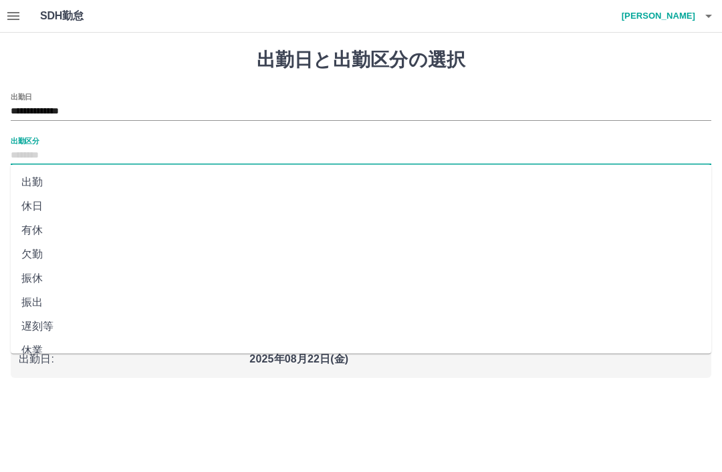 The height and width of the screenshot is (472, 722). I want to click on b: 2025年08月22日(金), so click(299, 359).